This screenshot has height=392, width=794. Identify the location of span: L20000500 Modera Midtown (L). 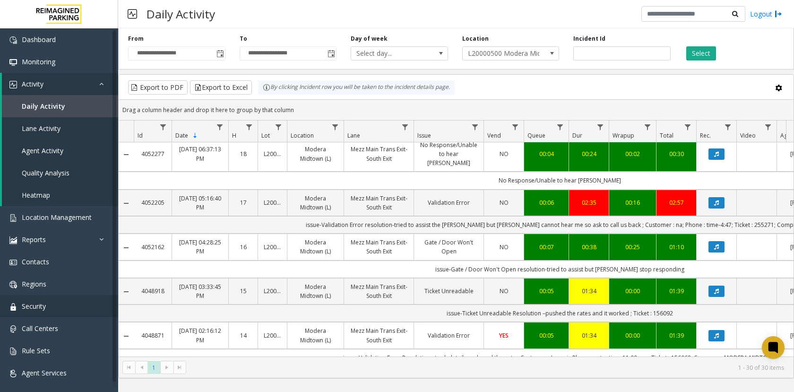
(501, 53).